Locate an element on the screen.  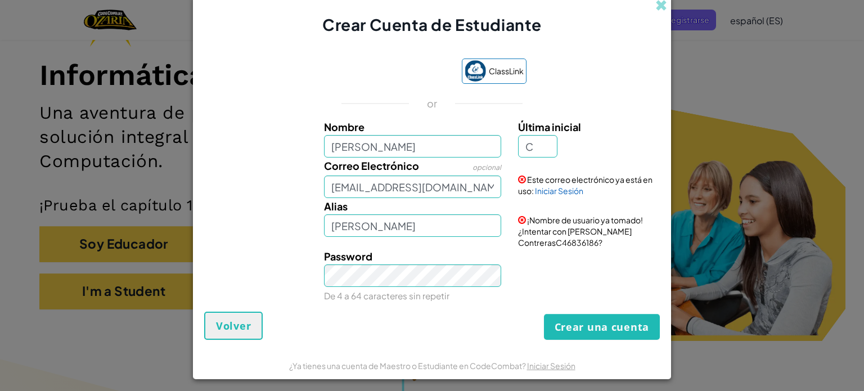
span: Password is located at coordinates (348, 256).